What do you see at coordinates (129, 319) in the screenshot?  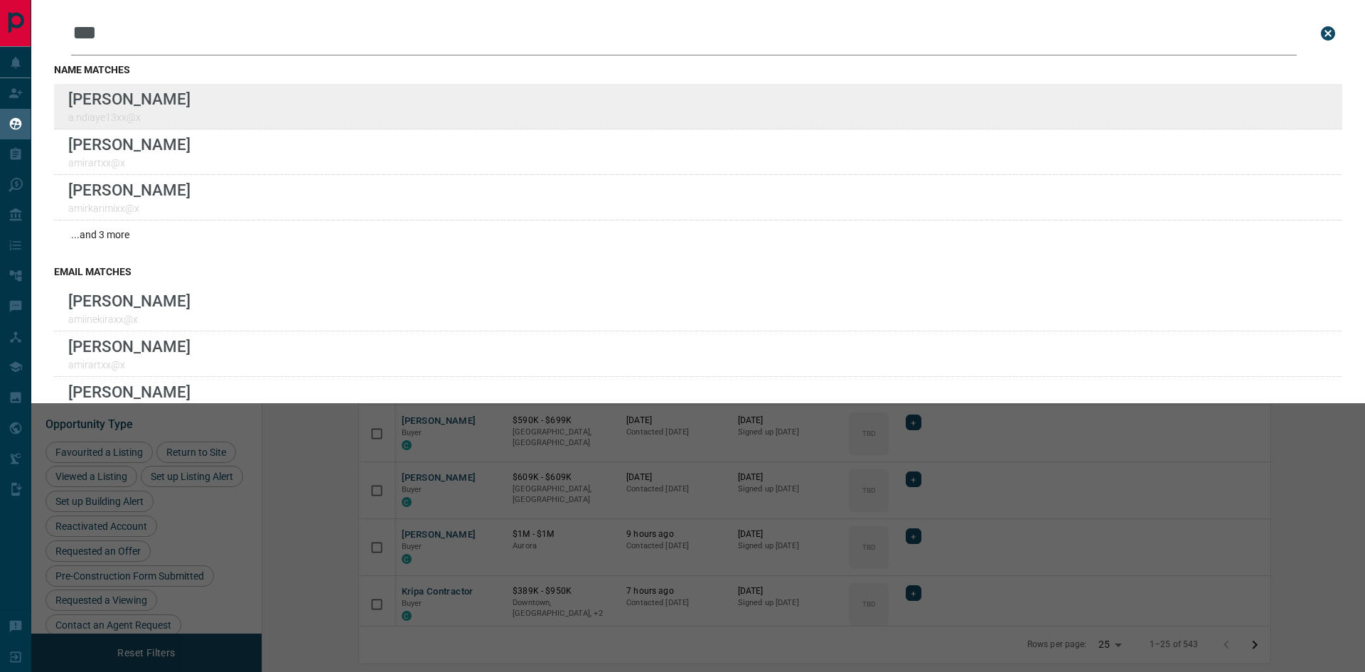 I see `p: amiinekiraxx@x` at bounding box center [129, 319].